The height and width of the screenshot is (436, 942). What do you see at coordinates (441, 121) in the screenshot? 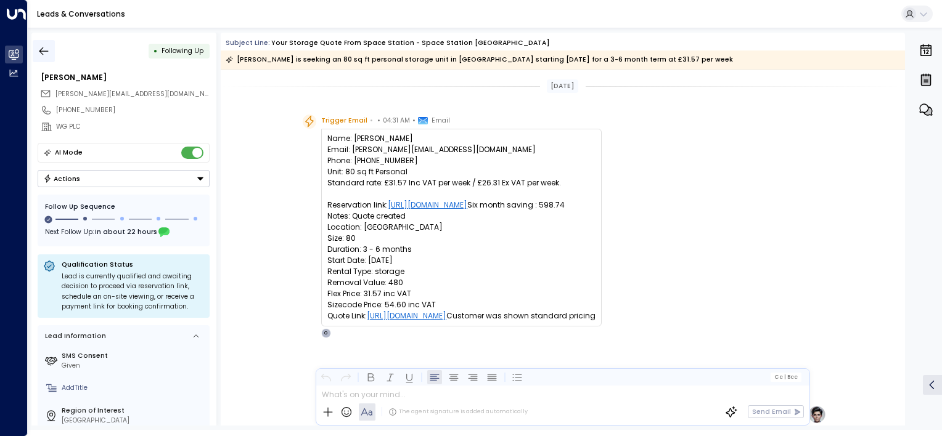
I see `span: Email` at bounding box center [441, 121].